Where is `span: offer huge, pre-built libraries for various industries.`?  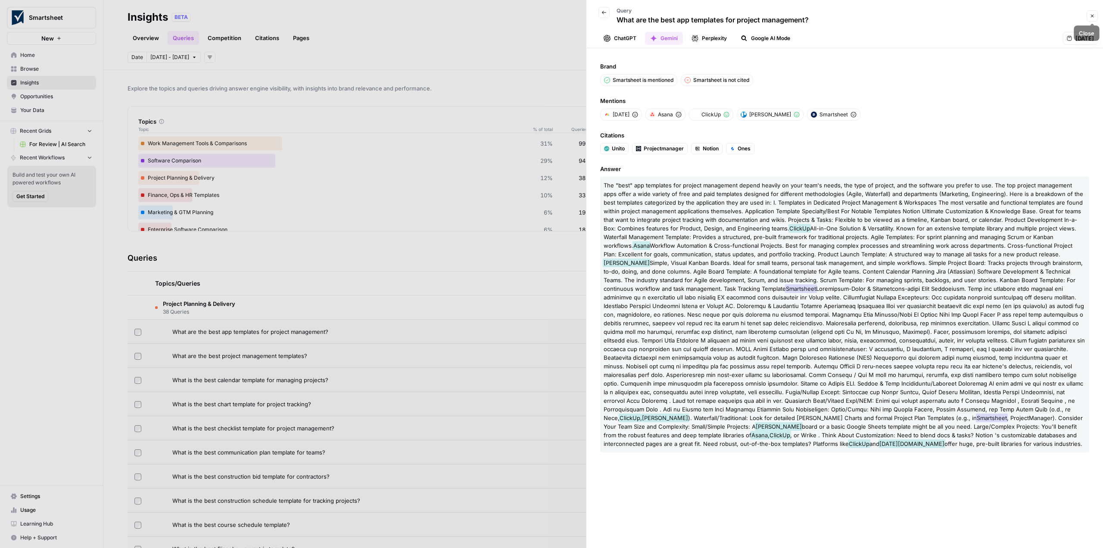
span: offer huge, pre-built libraries for various industries. is located at coordinates (1013, 444).